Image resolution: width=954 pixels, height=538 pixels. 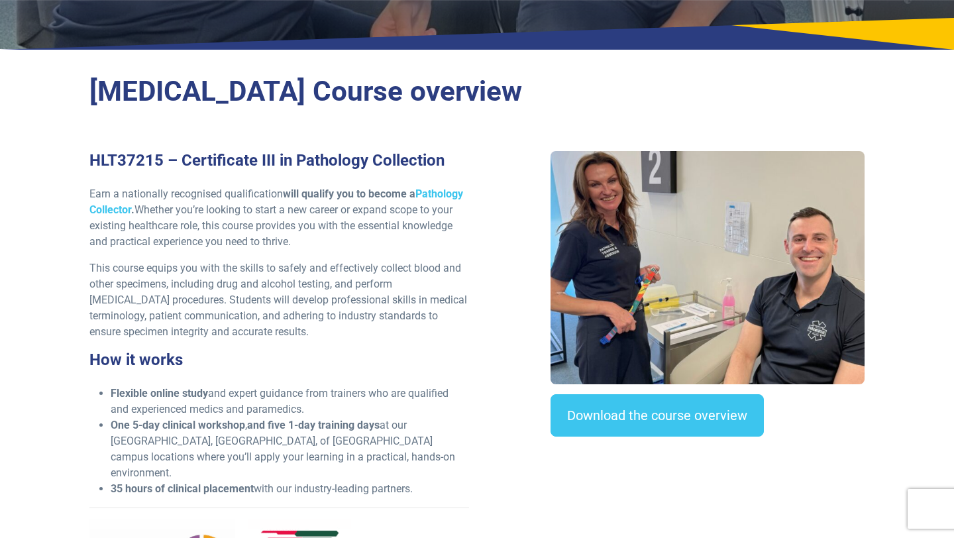 I want to click on h3: HLT37215 – Certificate III in Pathology Collection, so click(x=279, y=160).